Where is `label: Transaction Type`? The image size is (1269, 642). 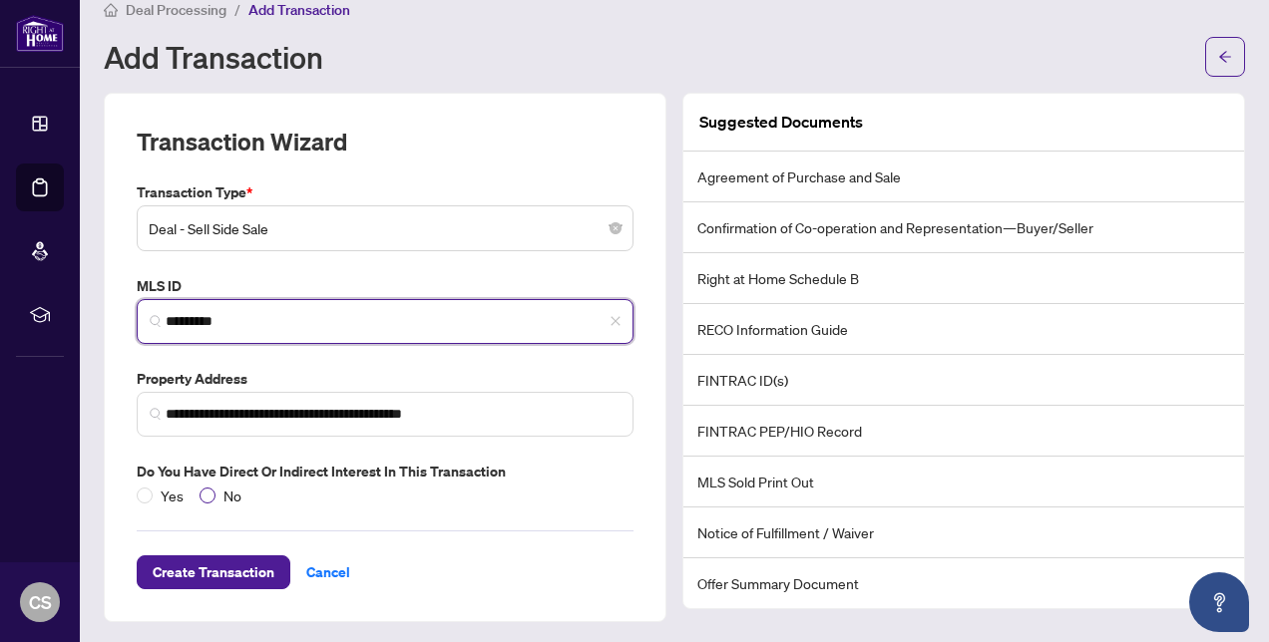 label: Transaction Type is located at coordinates (385, 192).